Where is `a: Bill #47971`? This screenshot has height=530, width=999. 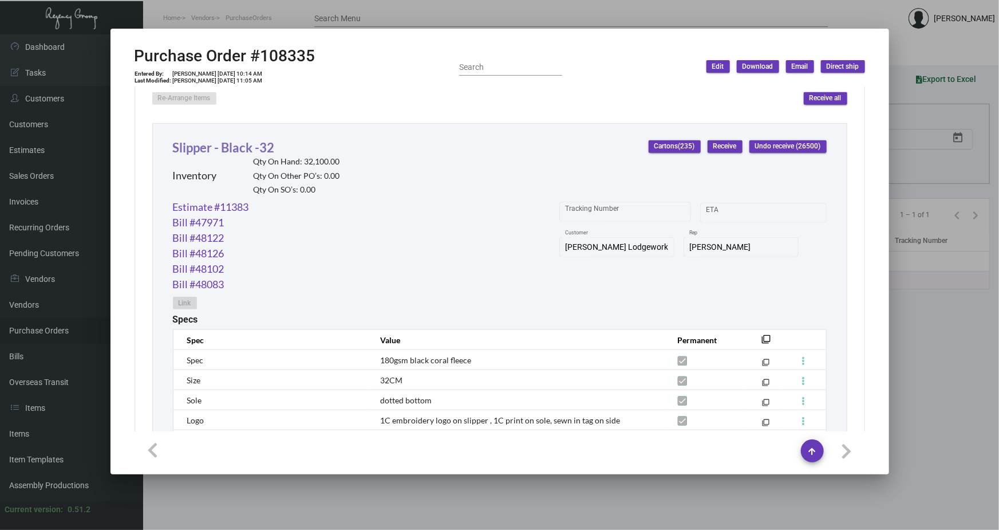 a: Bill #47971 is located at coordinates (199, 222).